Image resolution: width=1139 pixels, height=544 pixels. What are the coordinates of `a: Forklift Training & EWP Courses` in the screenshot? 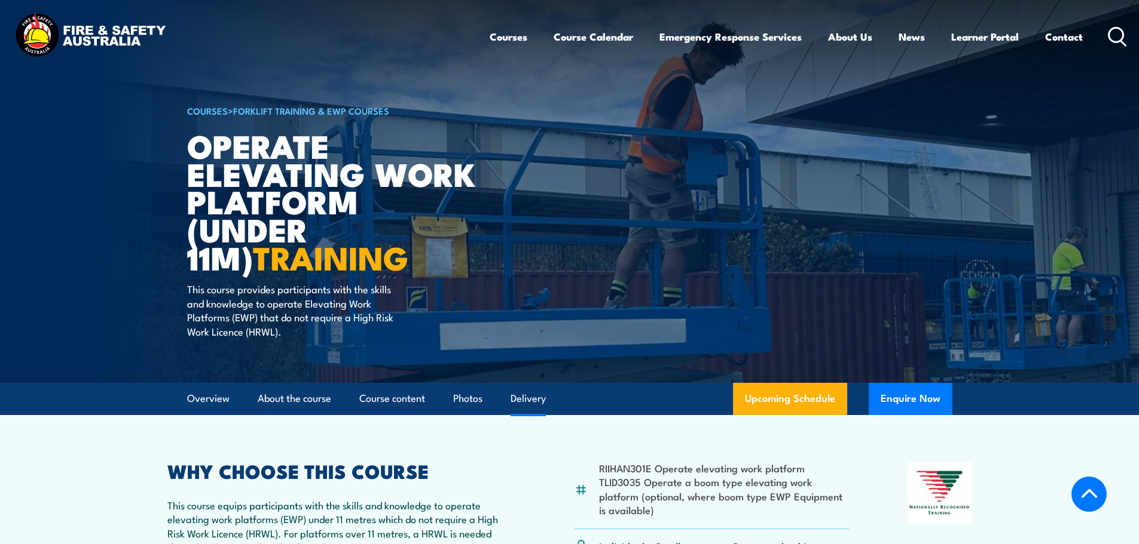 It's located at (311, 111).